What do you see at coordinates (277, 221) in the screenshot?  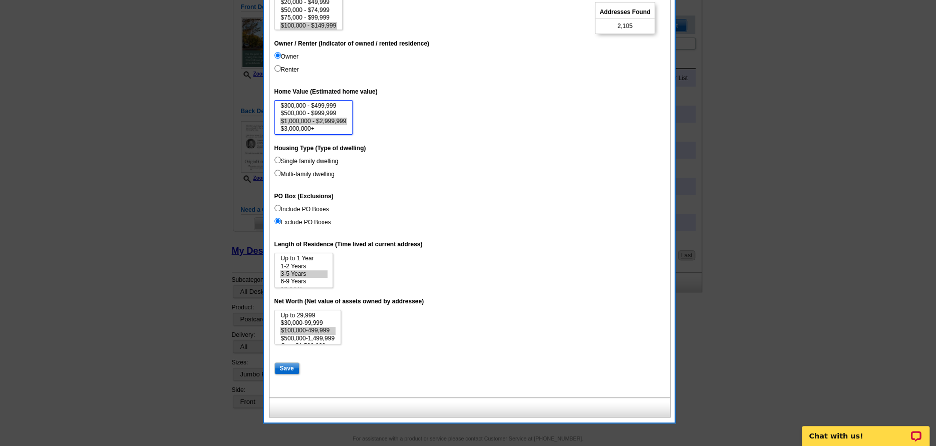 I see `input: Exclude PO Boxes` at bounding box center [277, 221].